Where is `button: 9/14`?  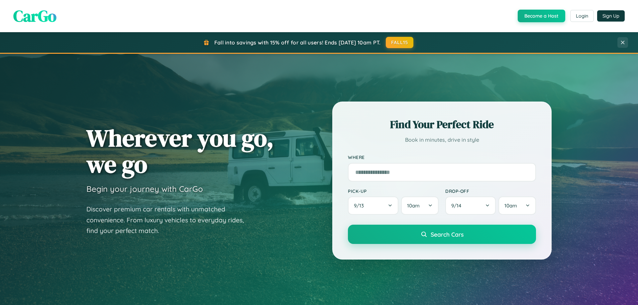
button: 9/14 is located at coordinates (470, 206).